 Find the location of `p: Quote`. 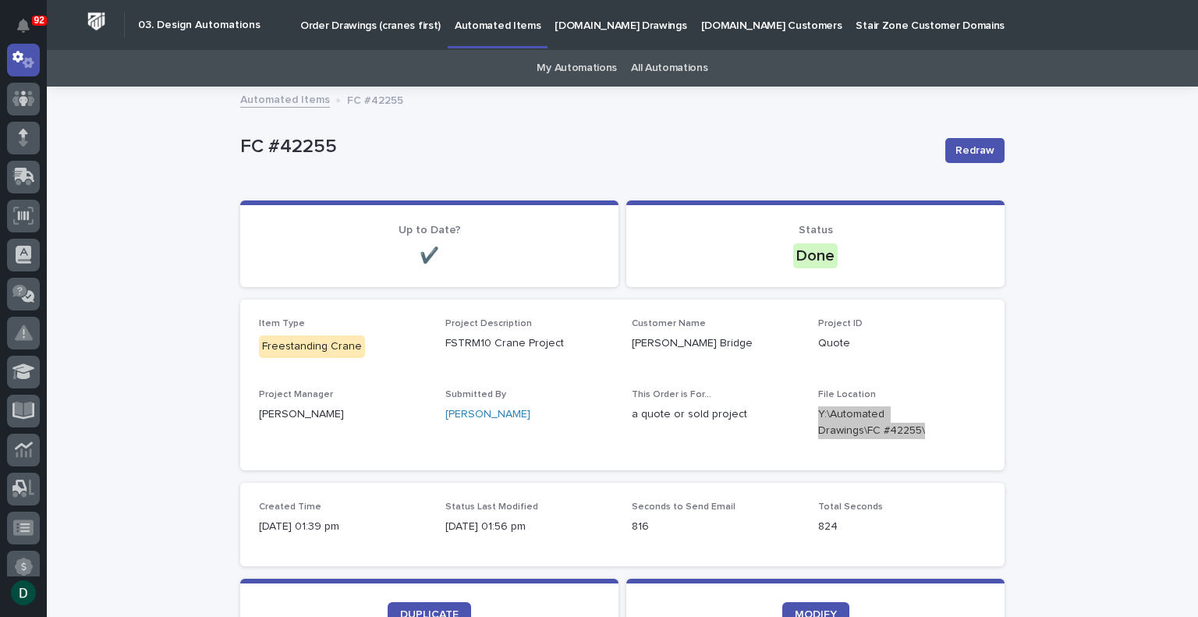

p: Quote is located at coordinates (902, 343).